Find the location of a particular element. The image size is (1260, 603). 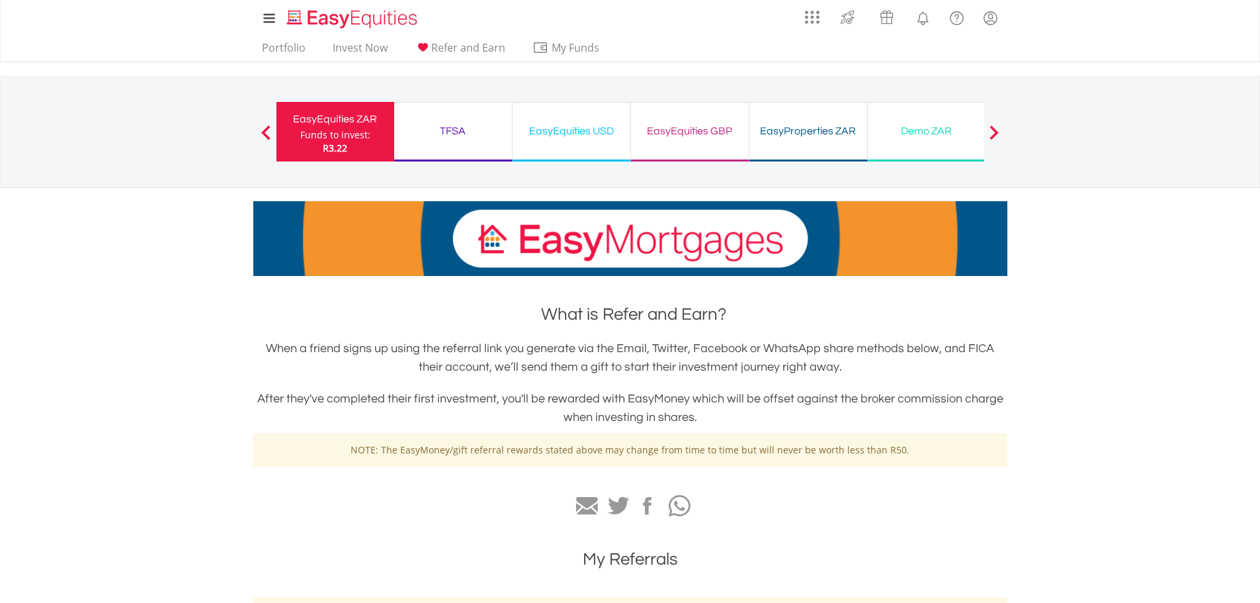

a: Notifications is located at coordinates (923, 17).